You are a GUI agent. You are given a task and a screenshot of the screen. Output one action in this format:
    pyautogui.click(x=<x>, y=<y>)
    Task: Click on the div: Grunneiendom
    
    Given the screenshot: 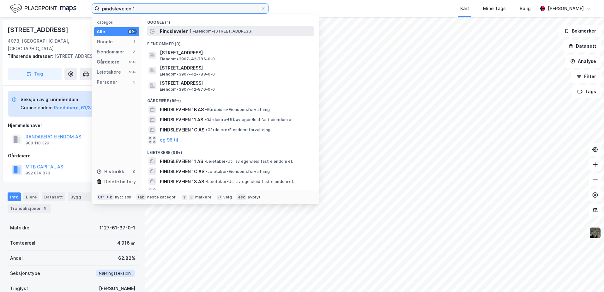 What is the action you would take?
    pyautogui.click(x=37, y=108)
    